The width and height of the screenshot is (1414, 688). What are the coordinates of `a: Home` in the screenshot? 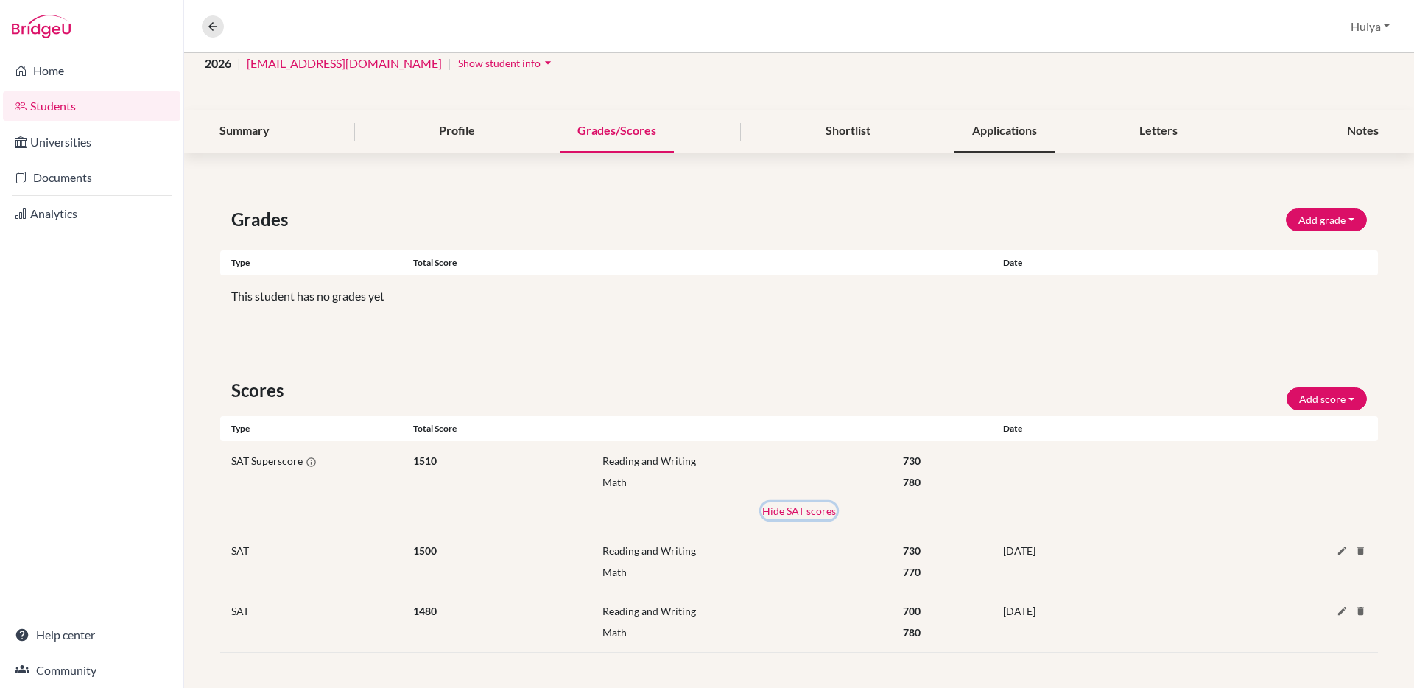 It's located at (91, 71).